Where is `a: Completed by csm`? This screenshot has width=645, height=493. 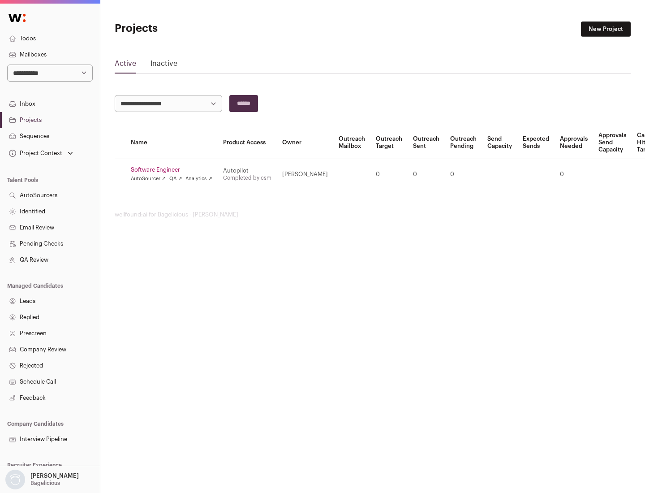
a: Completed by csm is located at coordinates (247, 178).